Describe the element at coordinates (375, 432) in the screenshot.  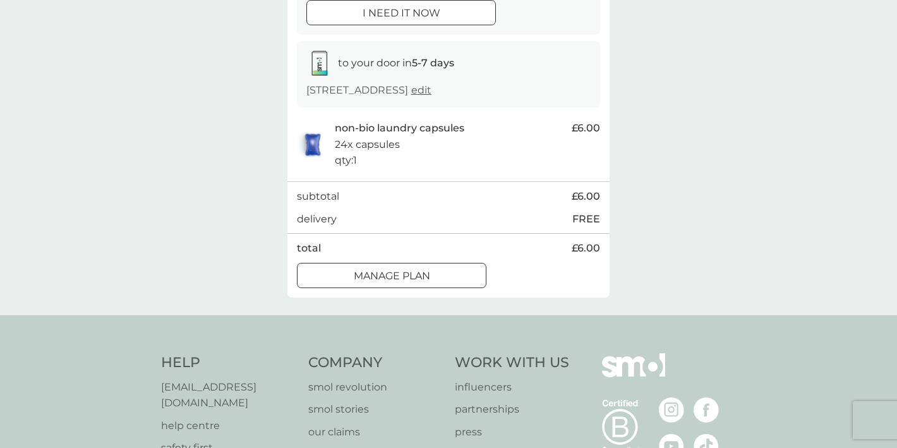
I see `p: our claims` at that location.